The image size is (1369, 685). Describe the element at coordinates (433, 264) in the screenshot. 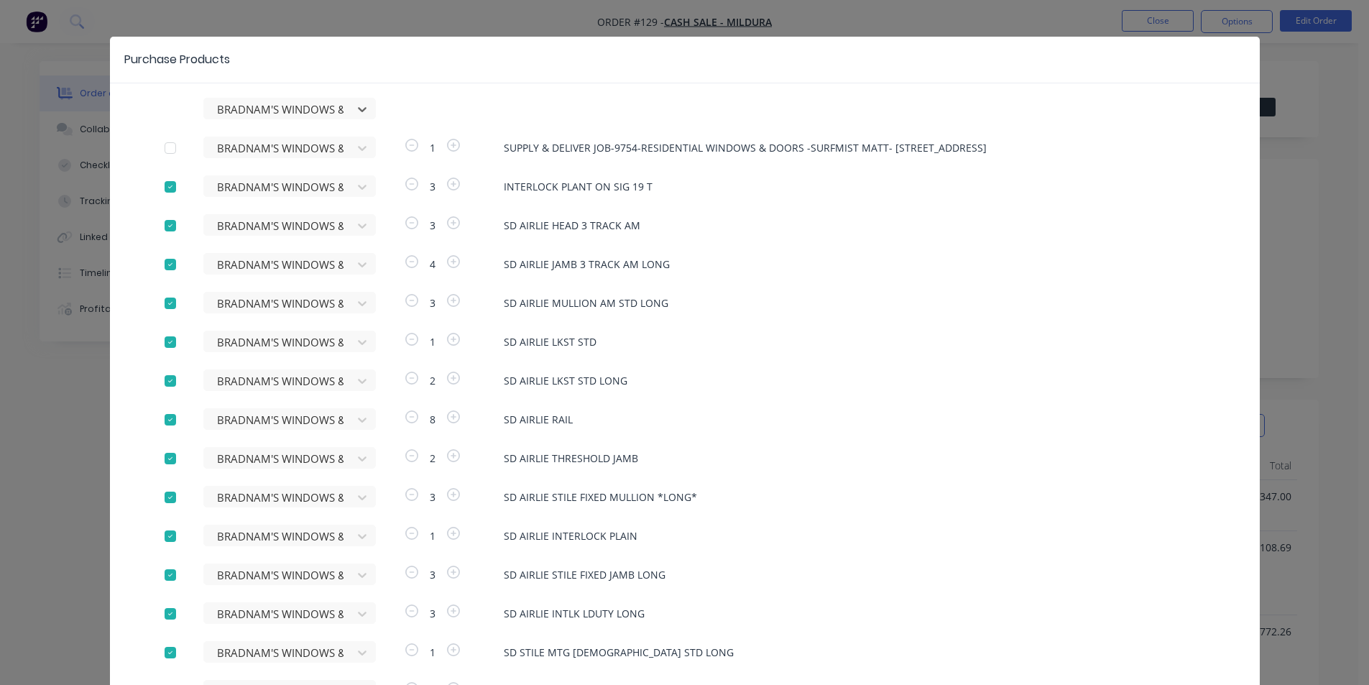

I see `span: 4` at that location.